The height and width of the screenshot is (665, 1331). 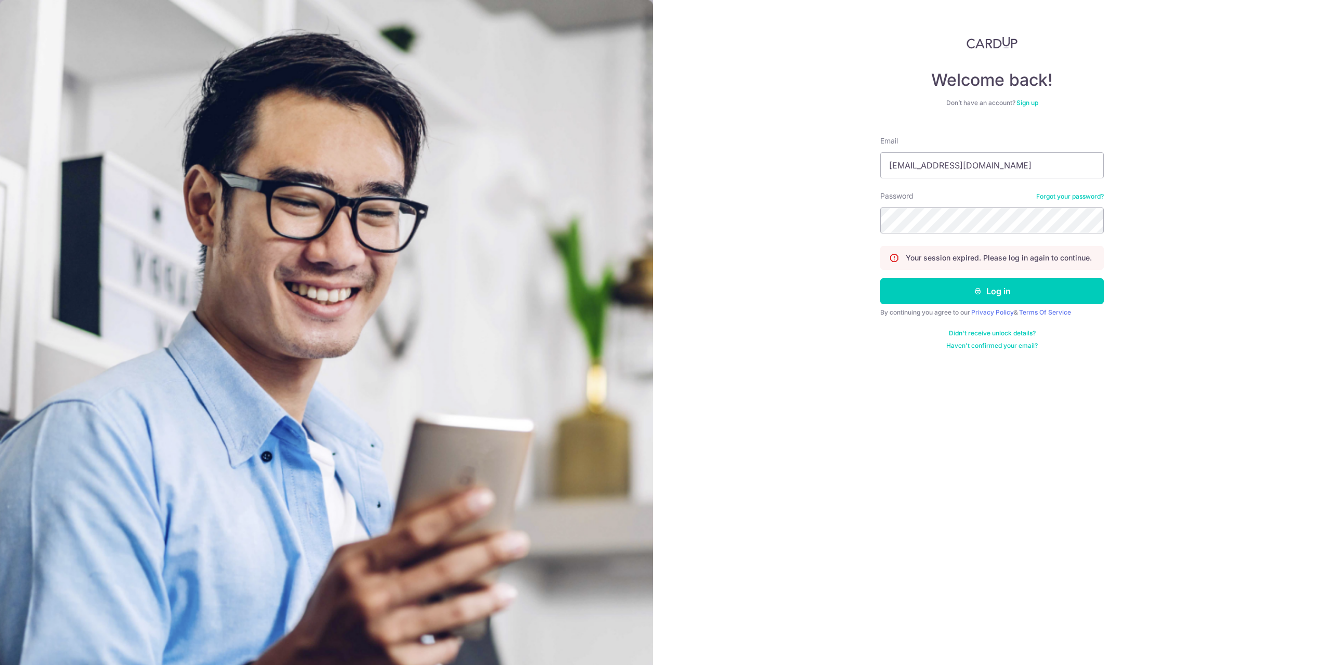 What do you see at coordinates (1070, 197) in the screenshot?
I see `a: Forgot your password?` at bounding box center [1070, 197].